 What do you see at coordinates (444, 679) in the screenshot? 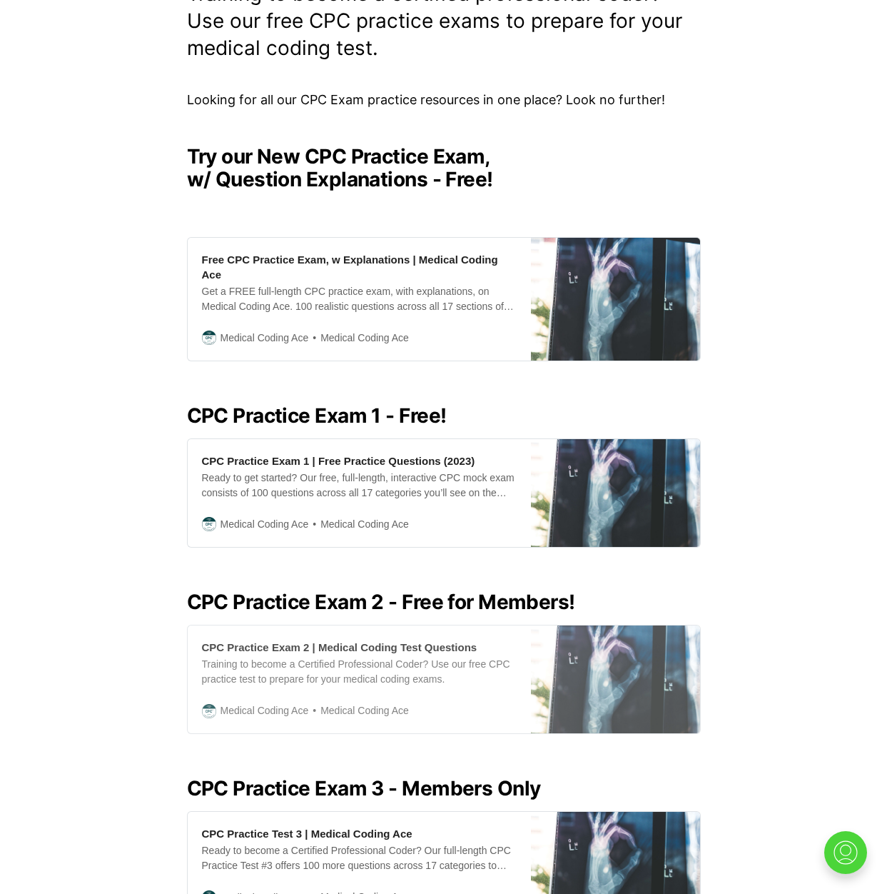
I see `a: CPC Practice Exam 2 | Medical Coding Test QuestionsTraining to become a Certified Professional Co...` at bounding box center [444, 679].